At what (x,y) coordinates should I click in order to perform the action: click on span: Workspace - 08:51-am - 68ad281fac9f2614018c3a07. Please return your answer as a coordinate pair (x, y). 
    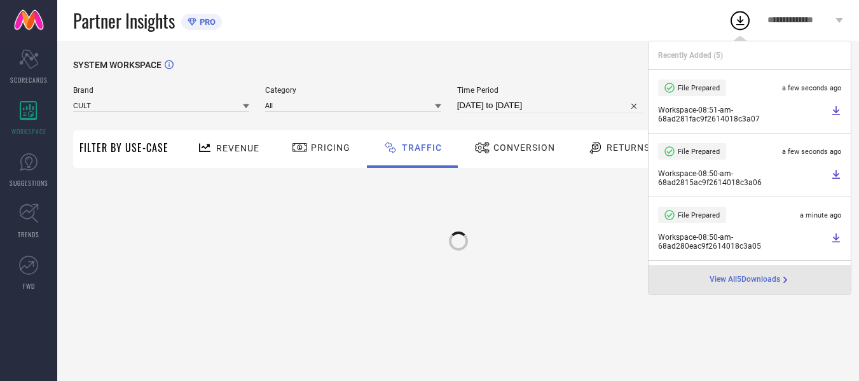
    Looking at the image, I should click on (743, 114).